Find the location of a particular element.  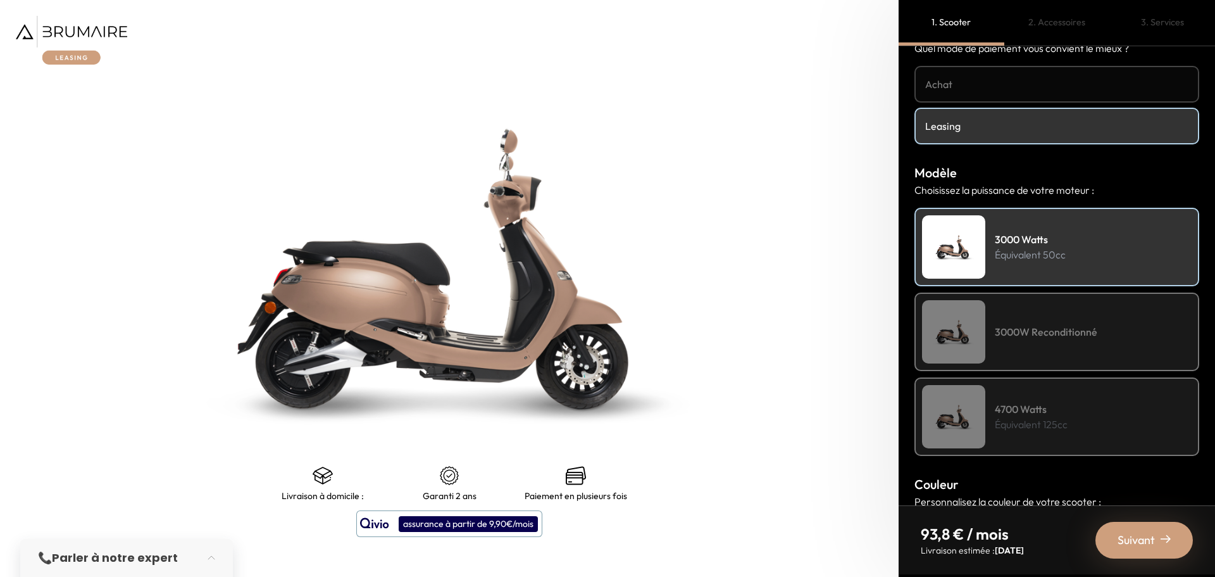

img: logo qivio is located at coordinates (375, 523).